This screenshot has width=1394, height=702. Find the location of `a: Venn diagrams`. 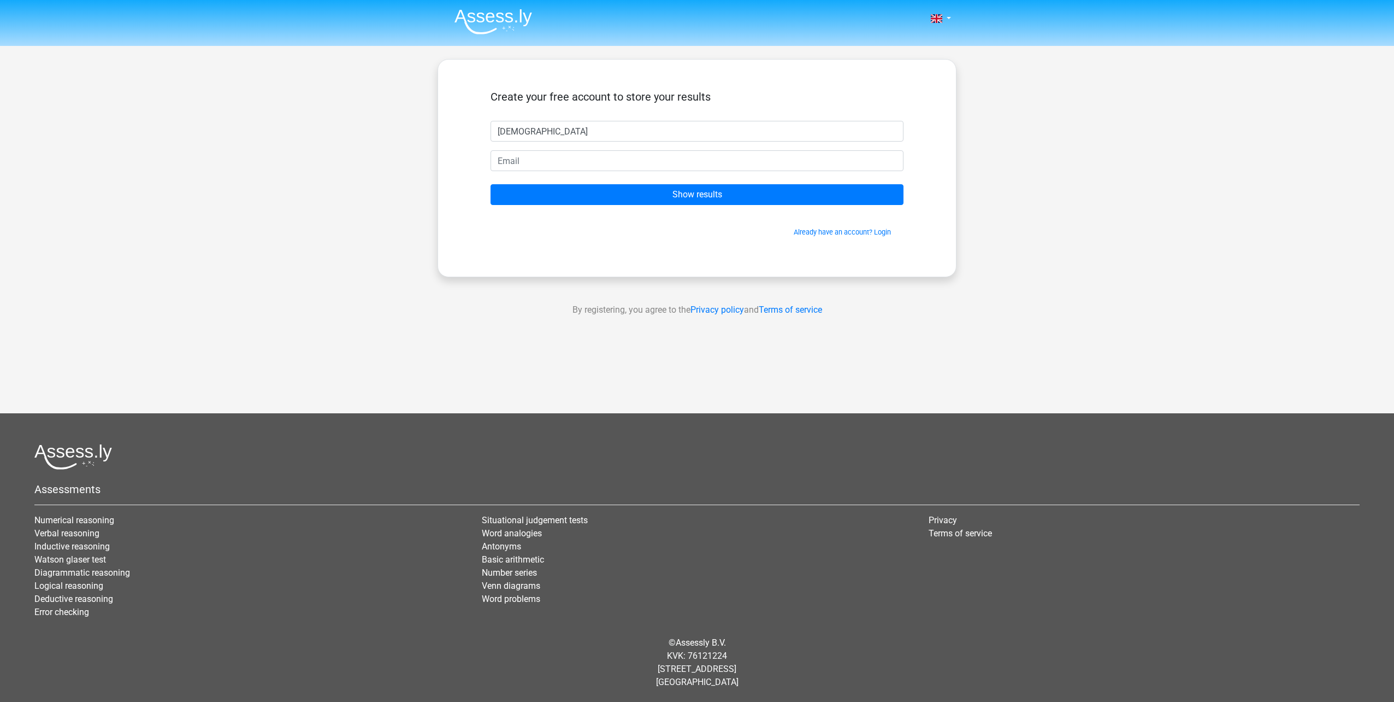

a: Venn diagrams is located at coordinates (511, 585).